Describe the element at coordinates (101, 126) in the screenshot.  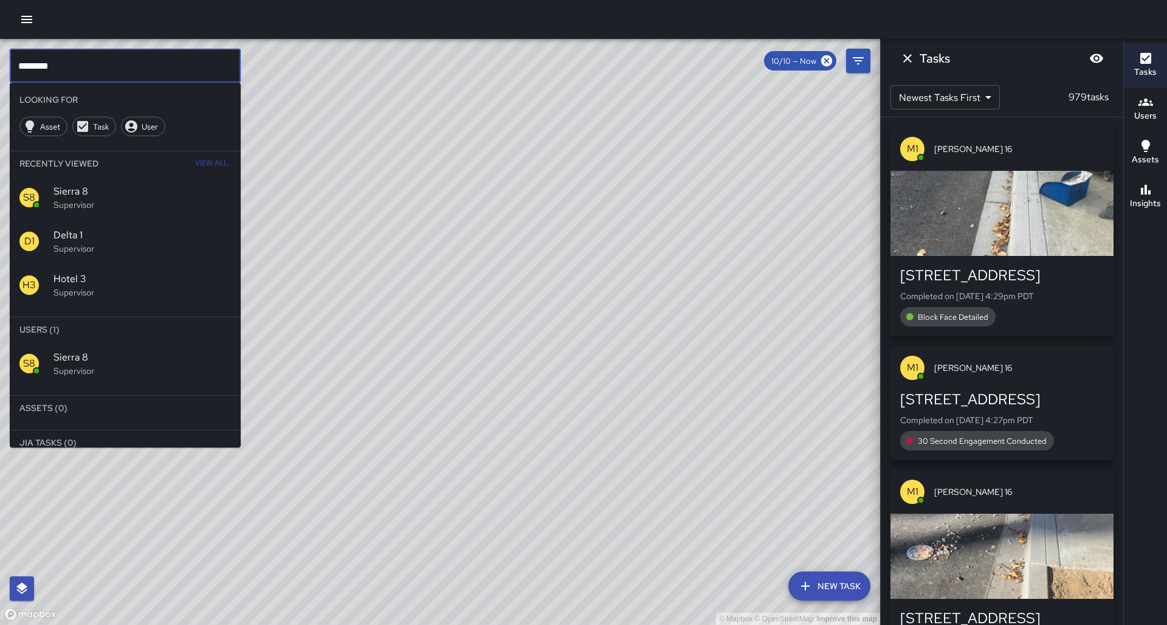
I see `span: Task` at that location.